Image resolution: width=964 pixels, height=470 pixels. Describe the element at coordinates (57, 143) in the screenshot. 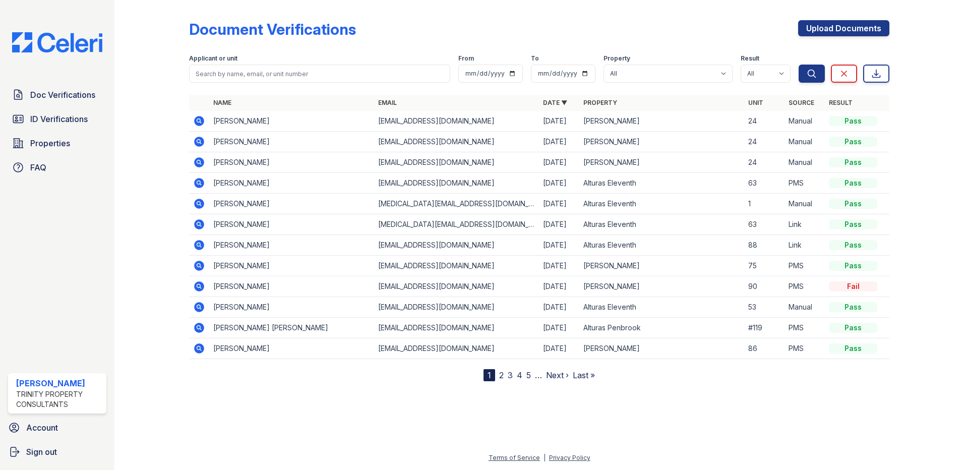

I see `a: Properties` at that location.